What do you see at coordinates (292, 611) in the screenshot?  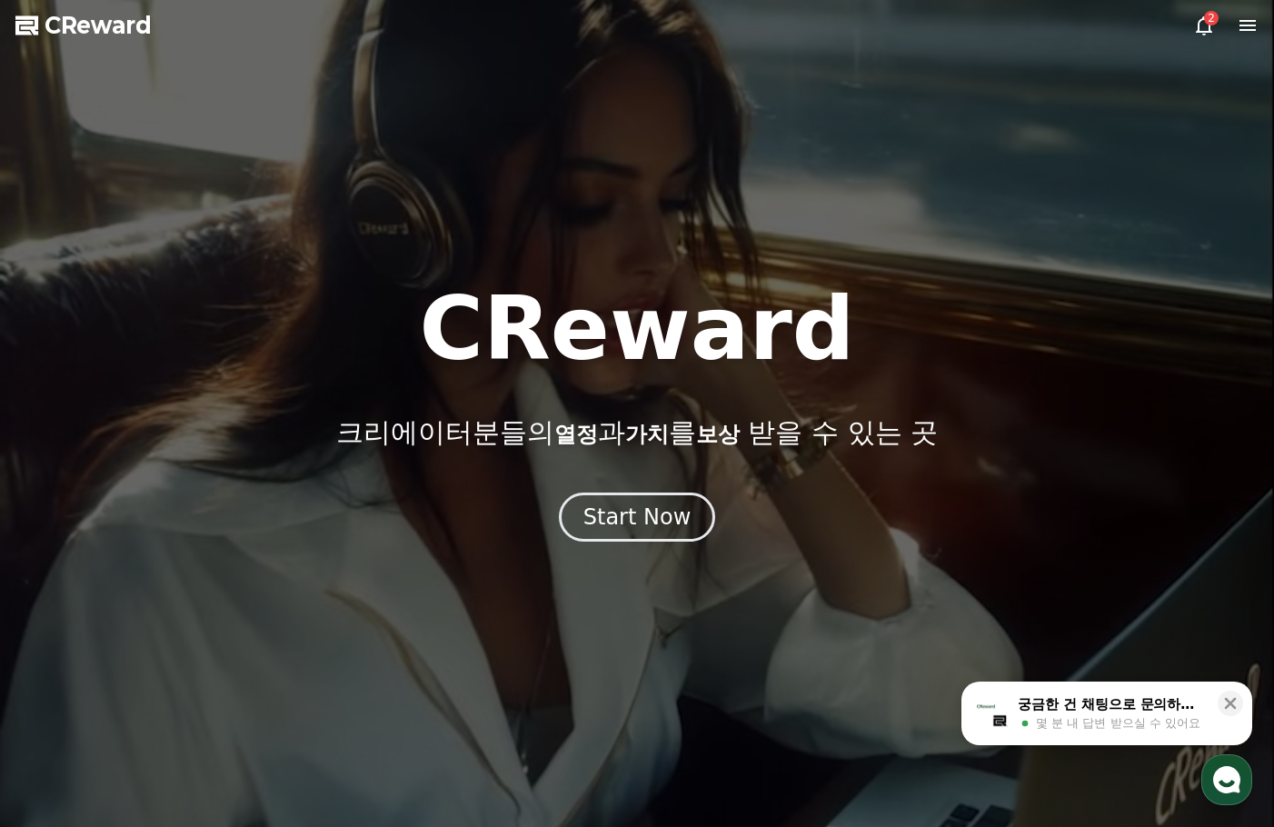 I see `span: 설정` at bounding box center [292, 611].